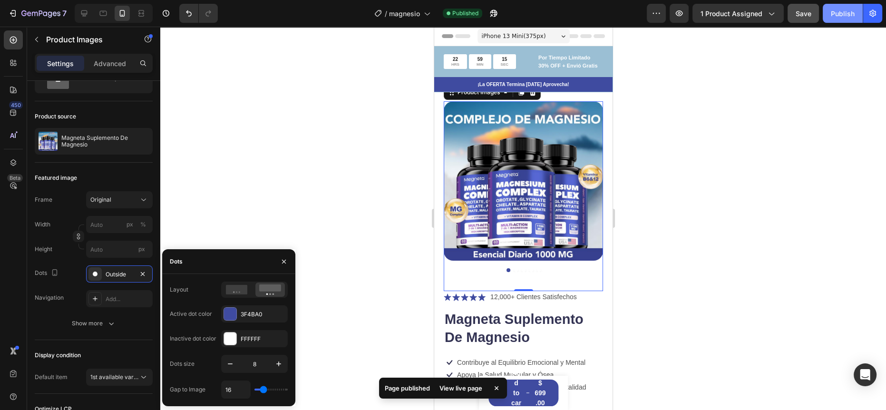 This screenshot has width=886, height=410. Describe the element at coordinates (117, 377) in the screenshot. I see `span: 1st available variant` at that location.